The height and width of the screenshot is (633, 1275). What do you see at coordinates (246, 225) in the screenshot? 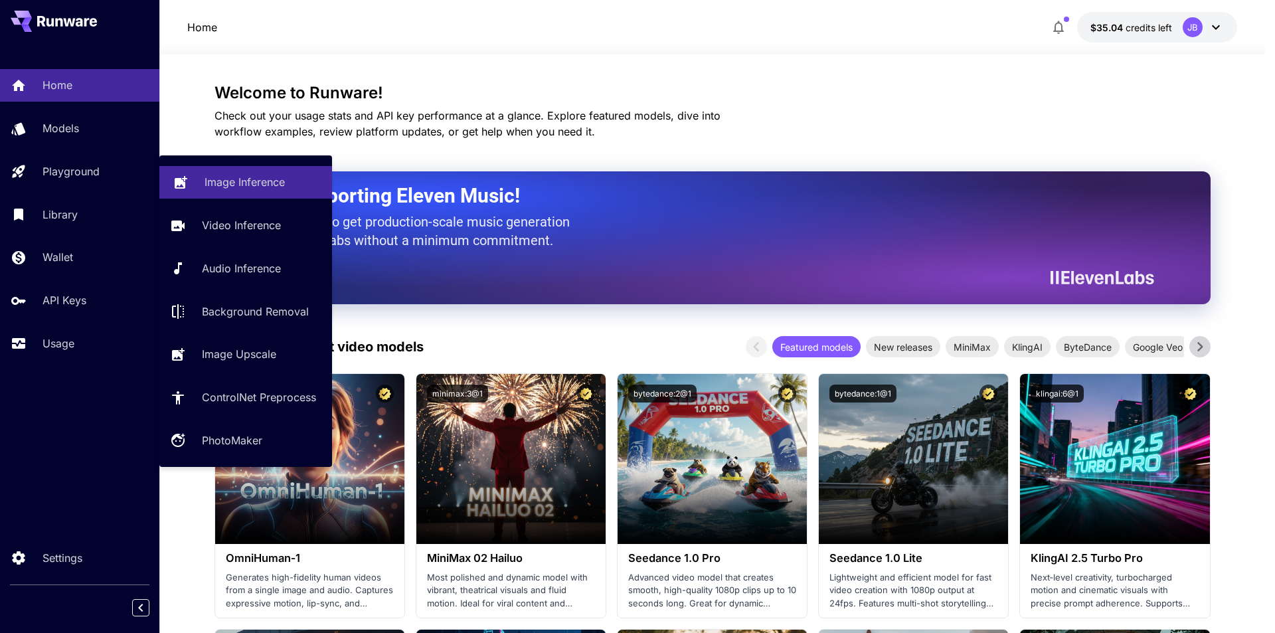
I see `a: Video Inference` at bounding box center [246, 225].